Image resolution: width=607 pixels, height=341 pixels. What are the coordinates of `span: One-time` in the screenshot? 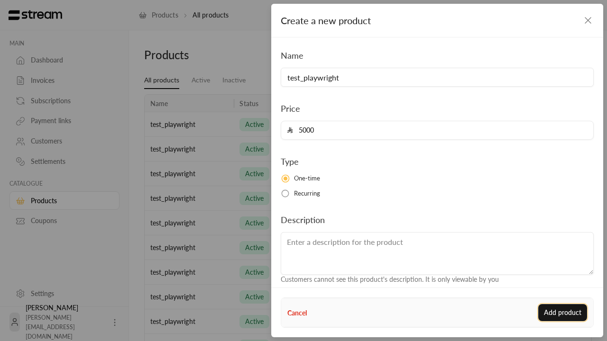 It's located at (307, 179).